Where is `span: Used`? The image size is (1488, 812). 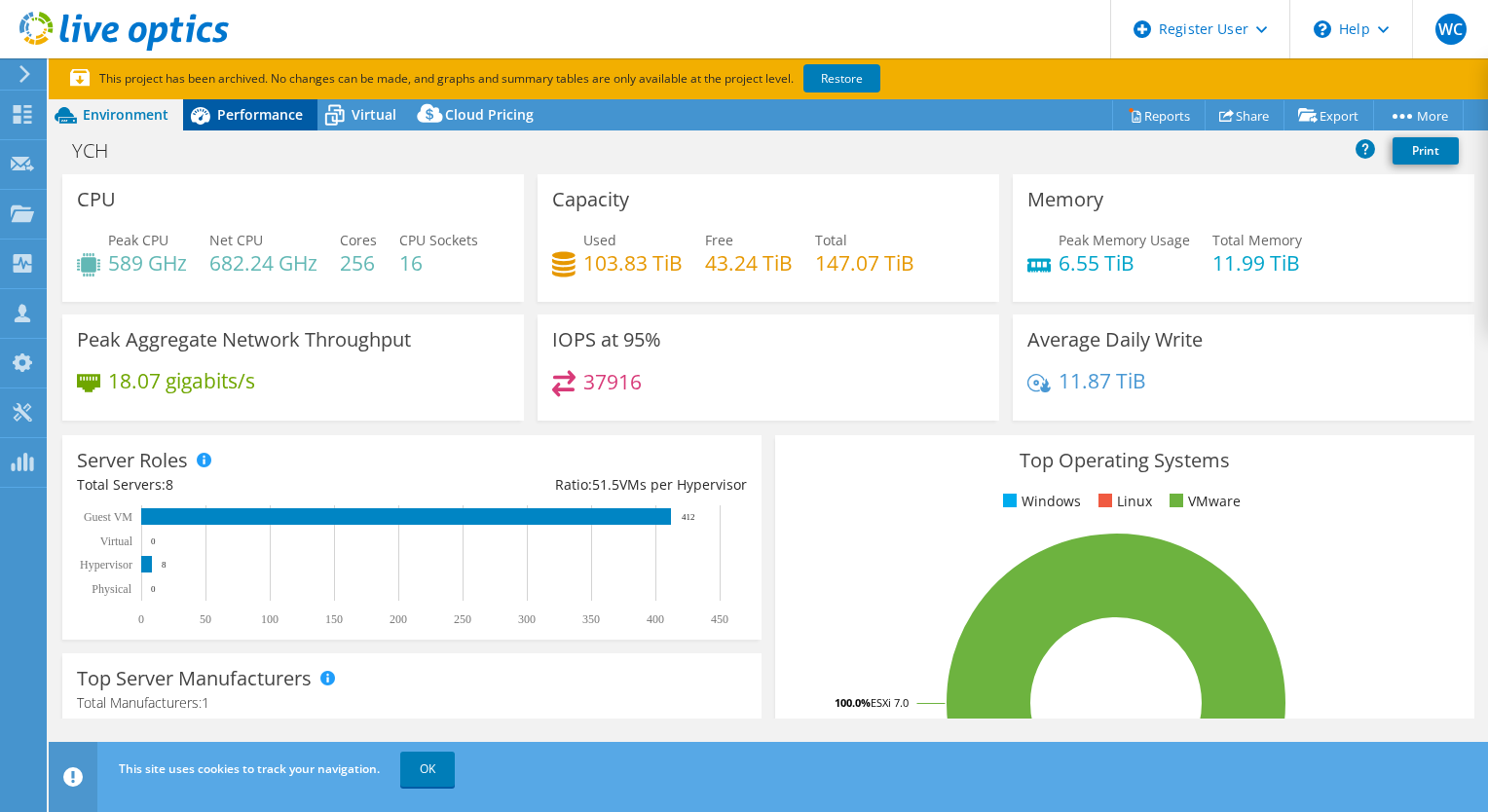 span: Used is located at coordinates (600, 239).